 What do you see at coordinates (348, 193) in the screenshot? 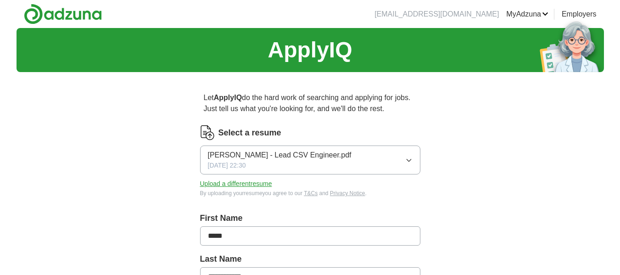
I see `a: Privacy Notice` at bounding box center [348, 193].